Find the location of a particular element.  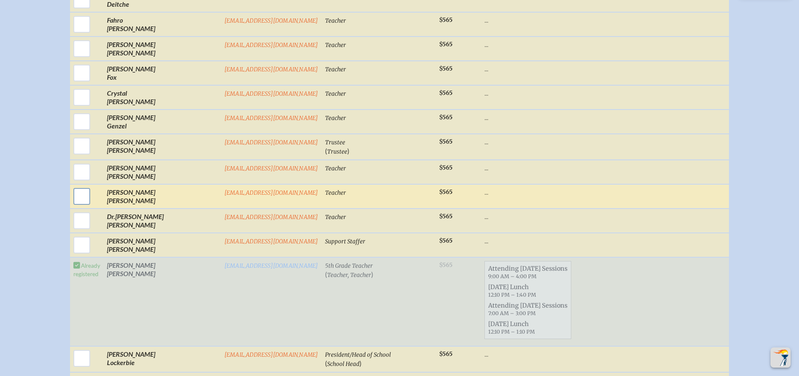

span: 7:00 AM – 3:00 PM is located at coordinates (512, 313).